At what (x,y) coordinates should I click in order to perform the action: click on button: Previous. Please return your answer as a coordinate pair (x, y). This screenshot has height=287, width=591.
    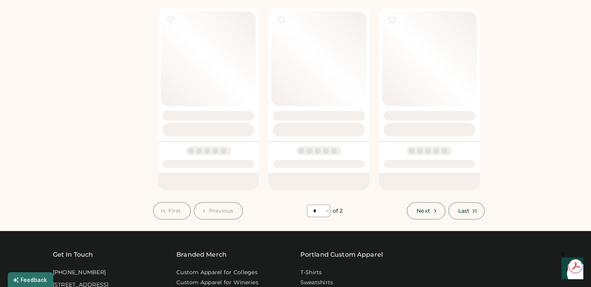
    Looking at the image, I should click on (219, 211).